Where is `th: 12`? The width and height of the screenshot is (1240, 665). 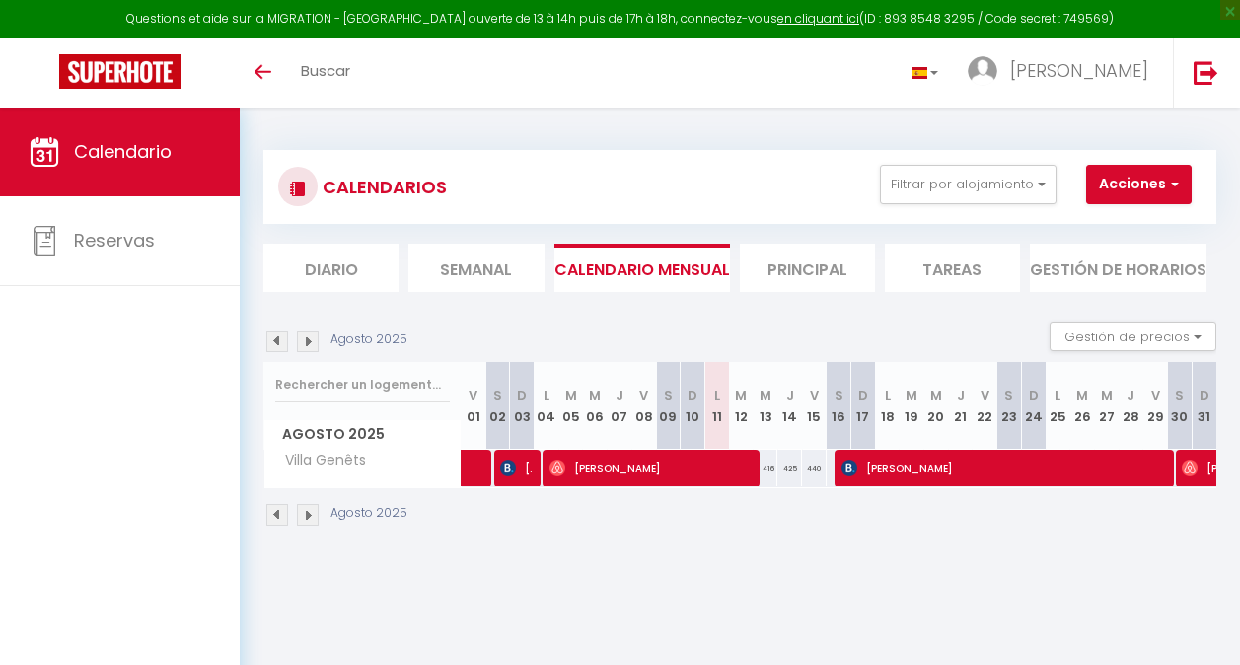 th: 12 is located at coordinates (741, 406).